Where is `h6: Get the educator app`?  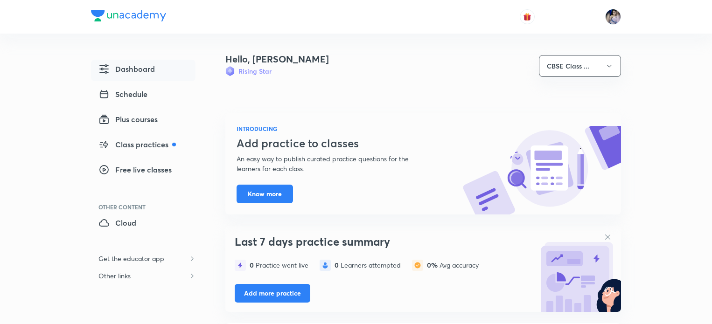 h6: Get the educator app is located at coordinates (131, 258).